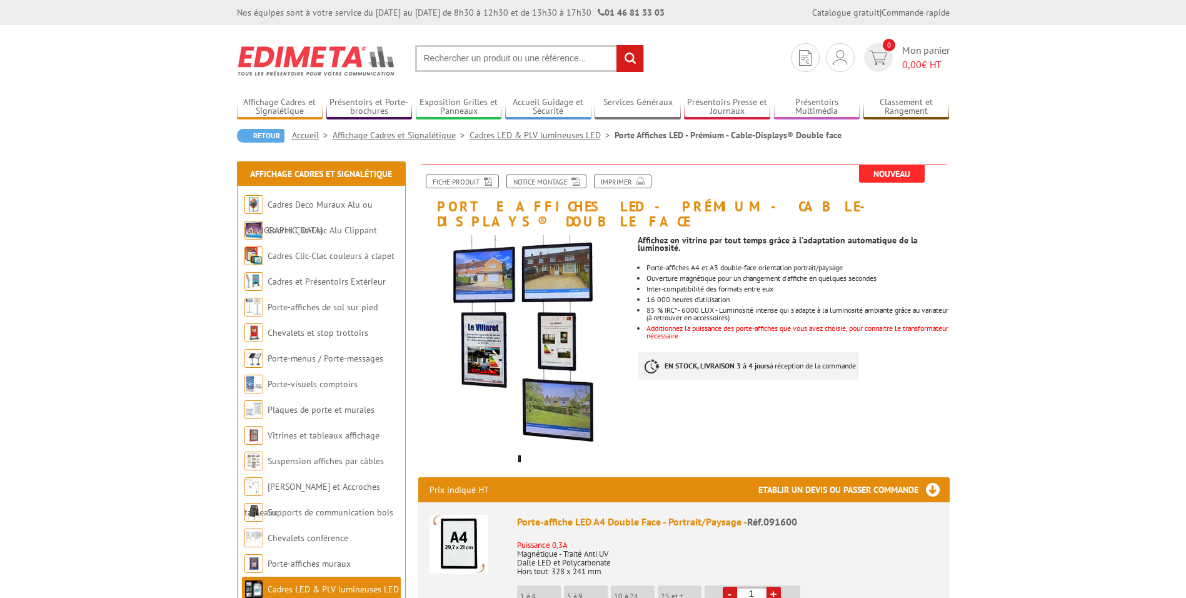 The width and height of the screenshot is (1186, 598). What do you see at coordinates (254, 487) in the screenshot?
I see `img: Cimaises et Accroches tableaux` at bounding box center [254, 487].